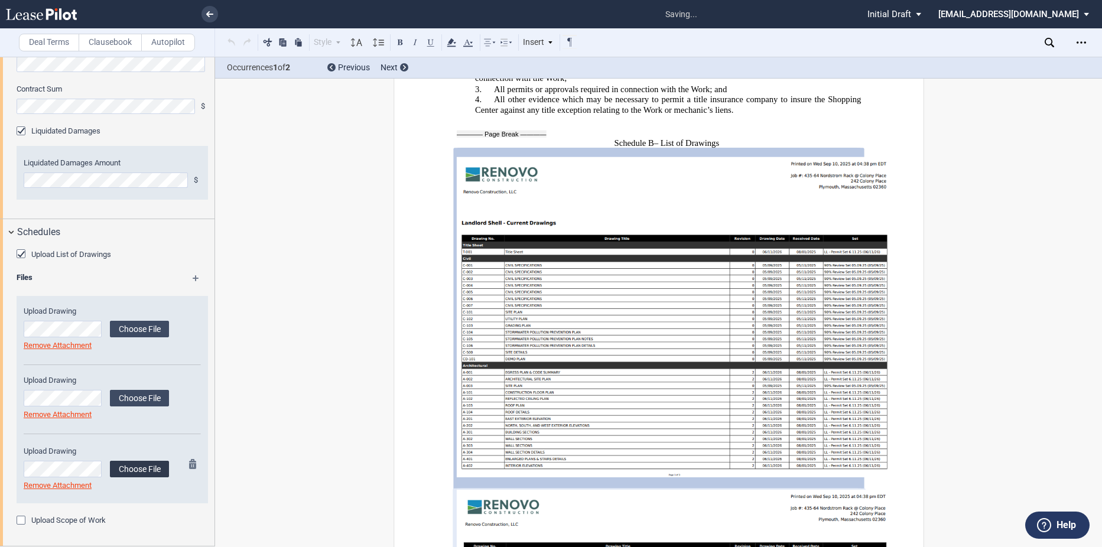 The image size is (1102, 547). What do you see at coordinates (610, 89) in the screenshot?
I see `span: All permits or approvals required in connection with the Work; and` at bounding box center [610, 89].